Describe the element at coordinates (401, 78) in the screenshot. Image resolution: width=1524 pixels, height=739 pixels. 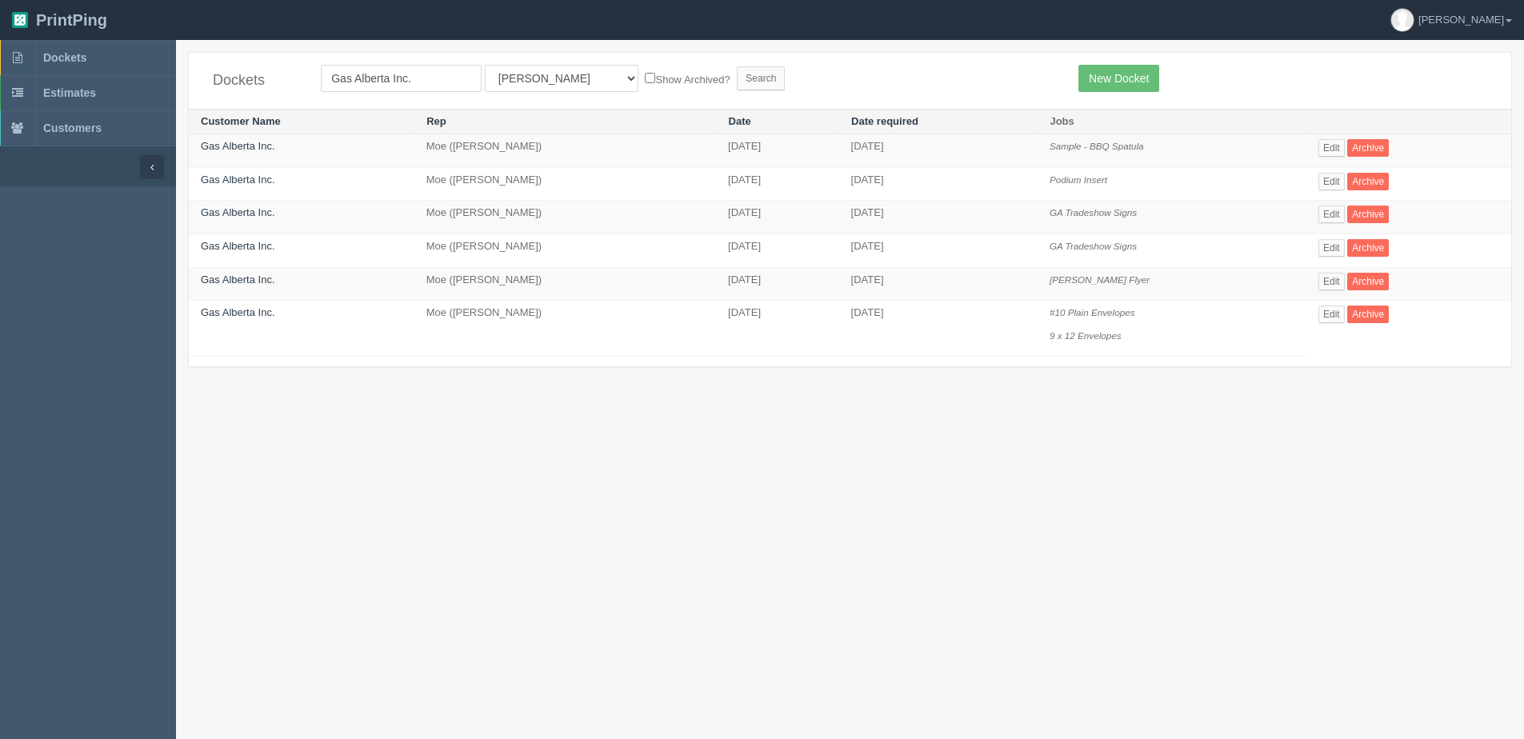
I see `input: Customer Name` at that location.